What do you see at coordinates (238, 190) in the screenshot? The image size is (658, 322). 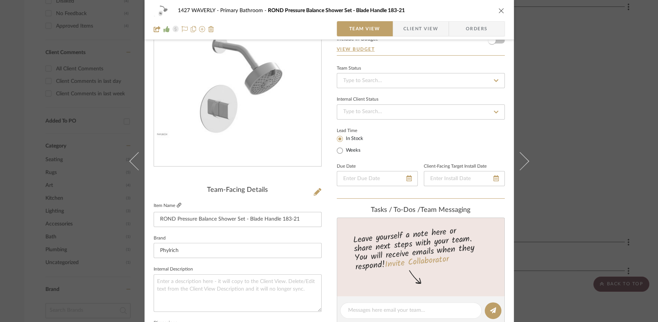 I see `div: Team-Facing Details` at bounding box center [238, 190].